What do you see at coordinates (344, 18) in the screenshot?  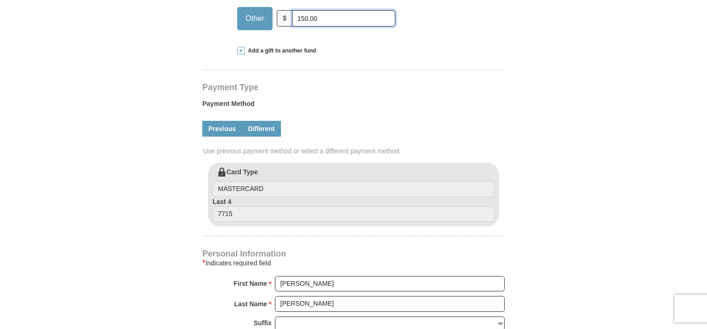 I see `input: Other Amount` at bounding box center [344, 18].